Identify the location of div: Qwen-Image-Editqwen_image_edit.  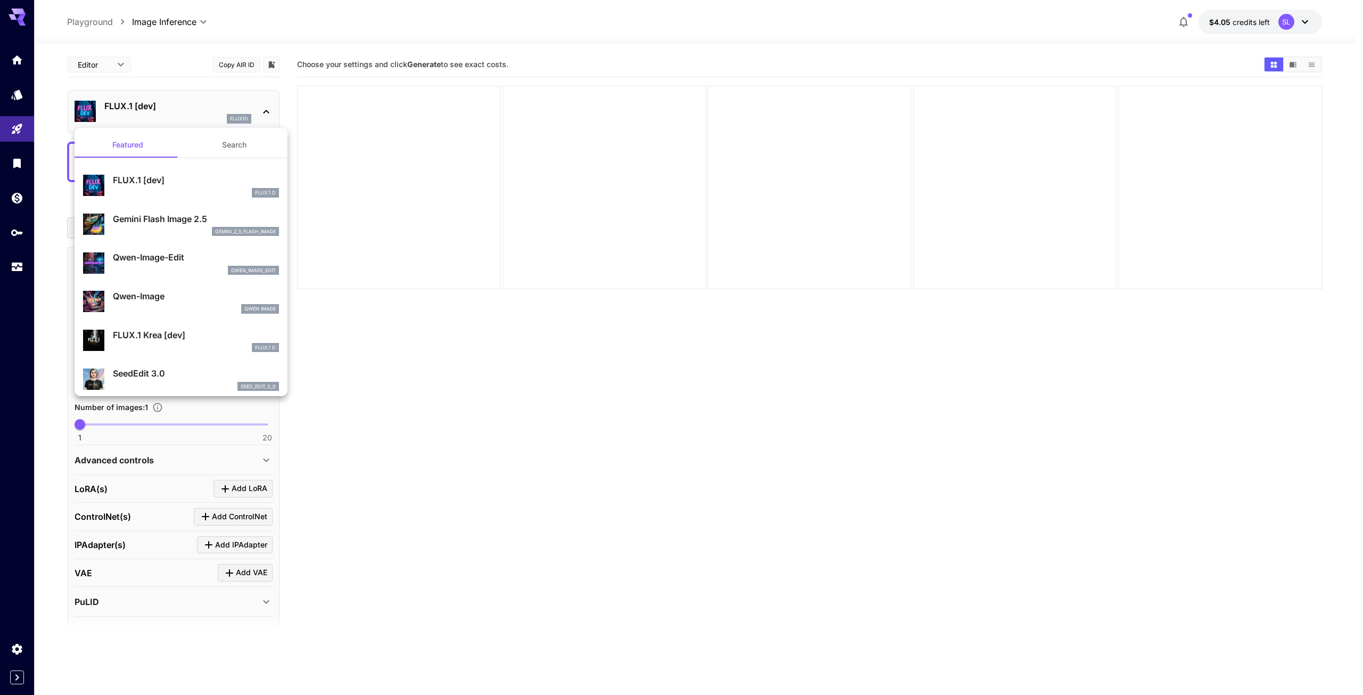
(181, 263).